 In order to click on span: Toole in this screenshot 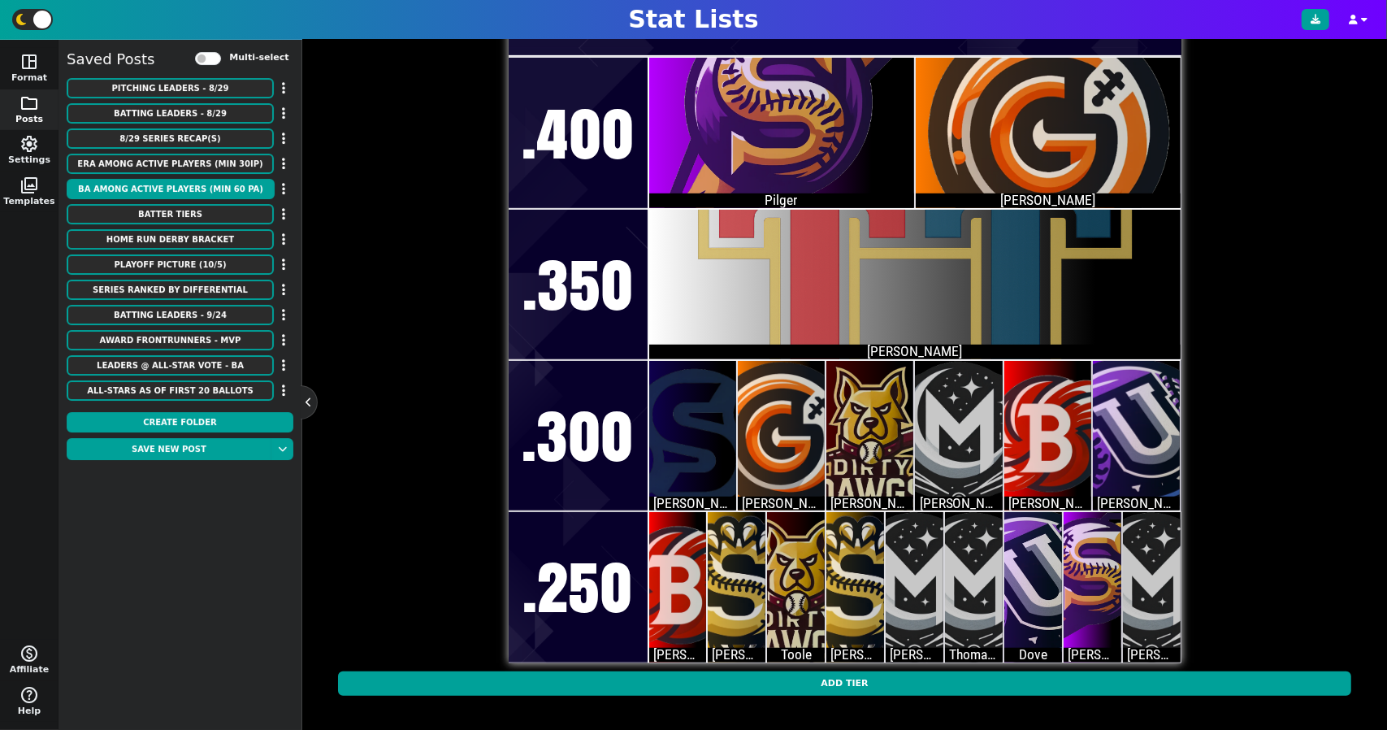, I will do `click(796, 654)`.